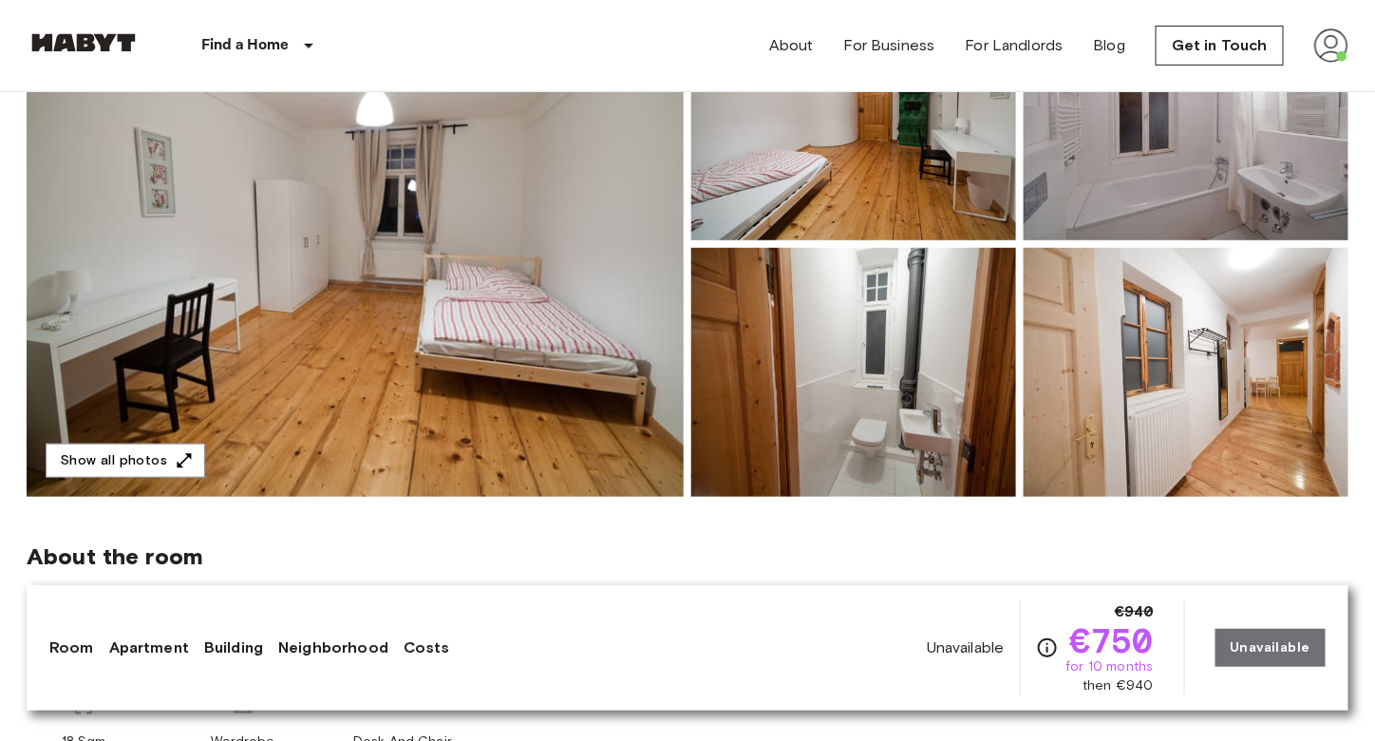  Describe the element at coordinates (71, 648) in the screenshot. I see `a: Room` at that location.